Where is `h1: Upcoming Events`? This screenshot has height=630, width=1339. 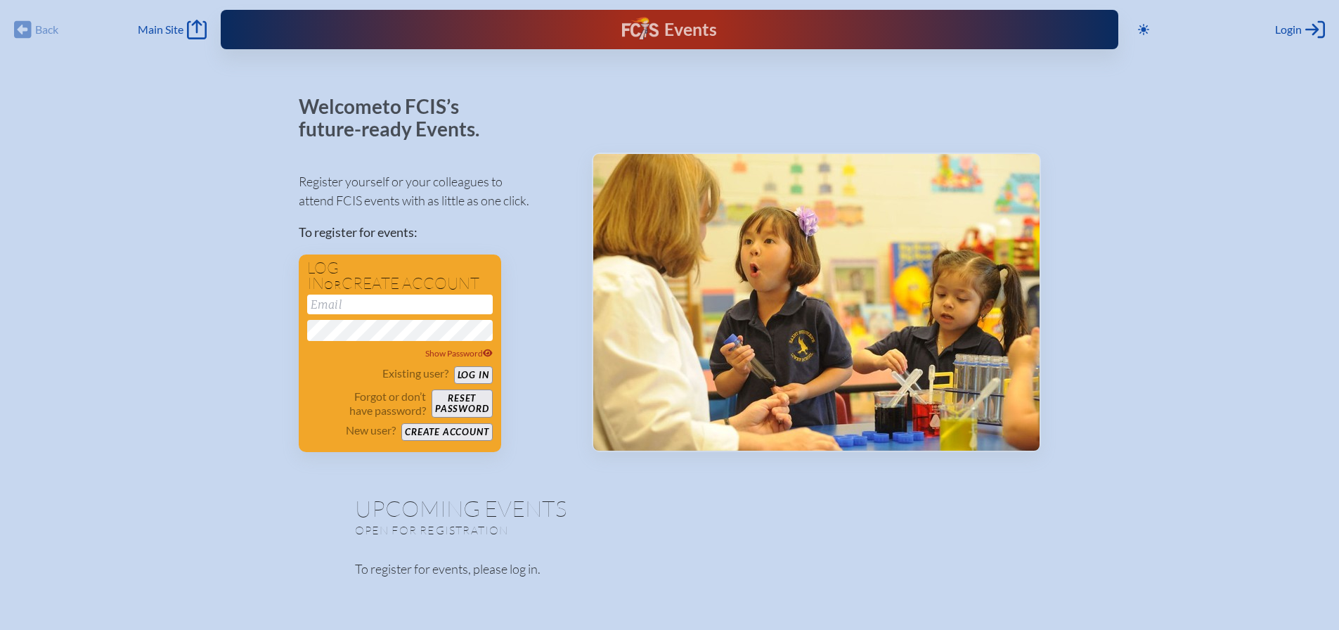
h1: Upcoming Events is located at coordinates (670, 508).